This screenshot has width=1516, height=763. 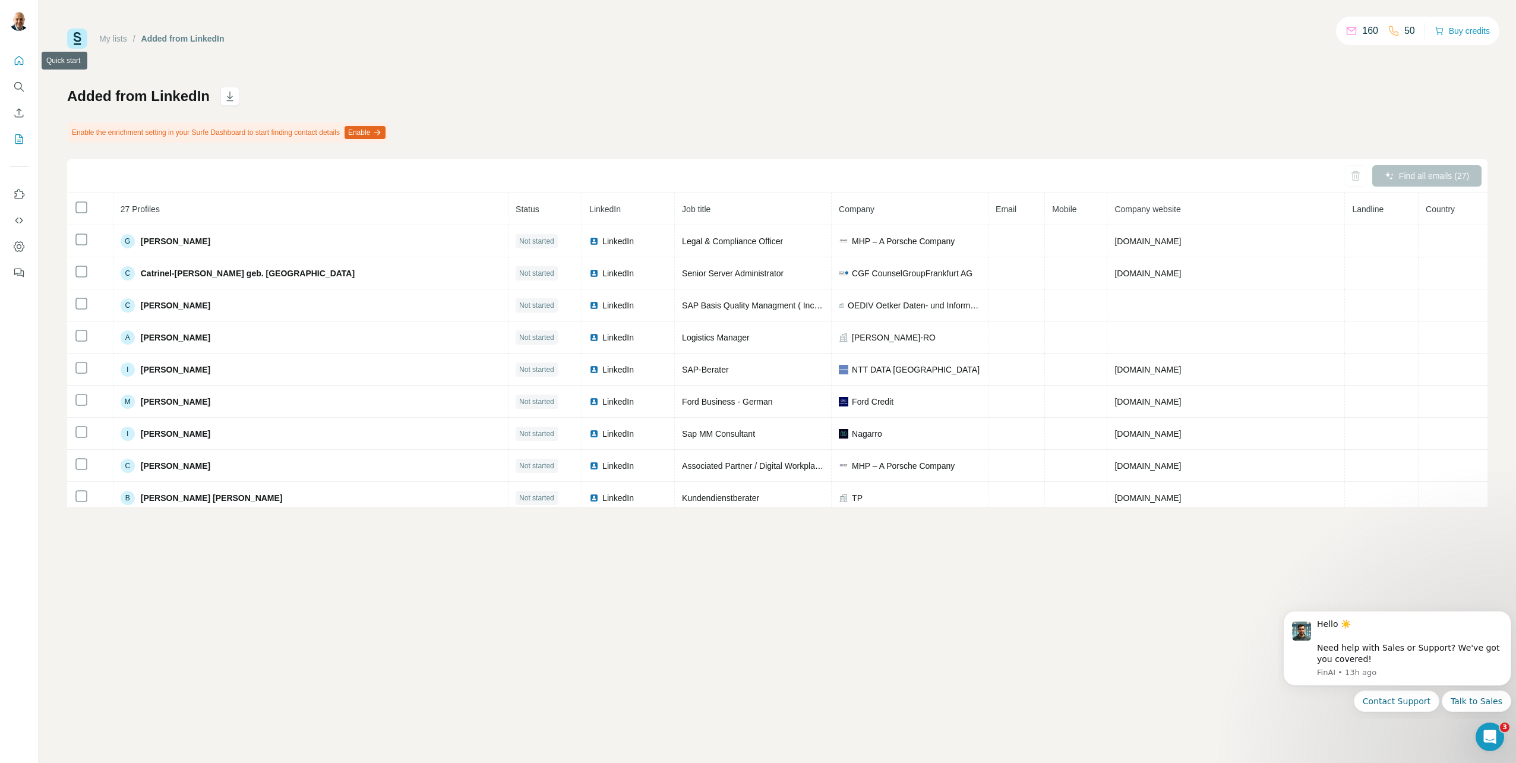 I want to click on span: Company website, so click(x=1147, y=209).